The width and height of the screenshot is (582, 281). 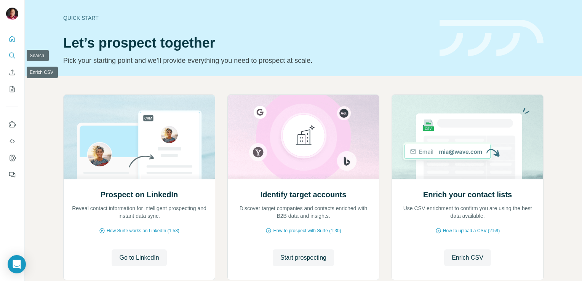 What do you see at coordinates (307, 231) in the screenshot?
I see `span: How to prospect with Surfe (1:30)` at bounding box center [307, 231].